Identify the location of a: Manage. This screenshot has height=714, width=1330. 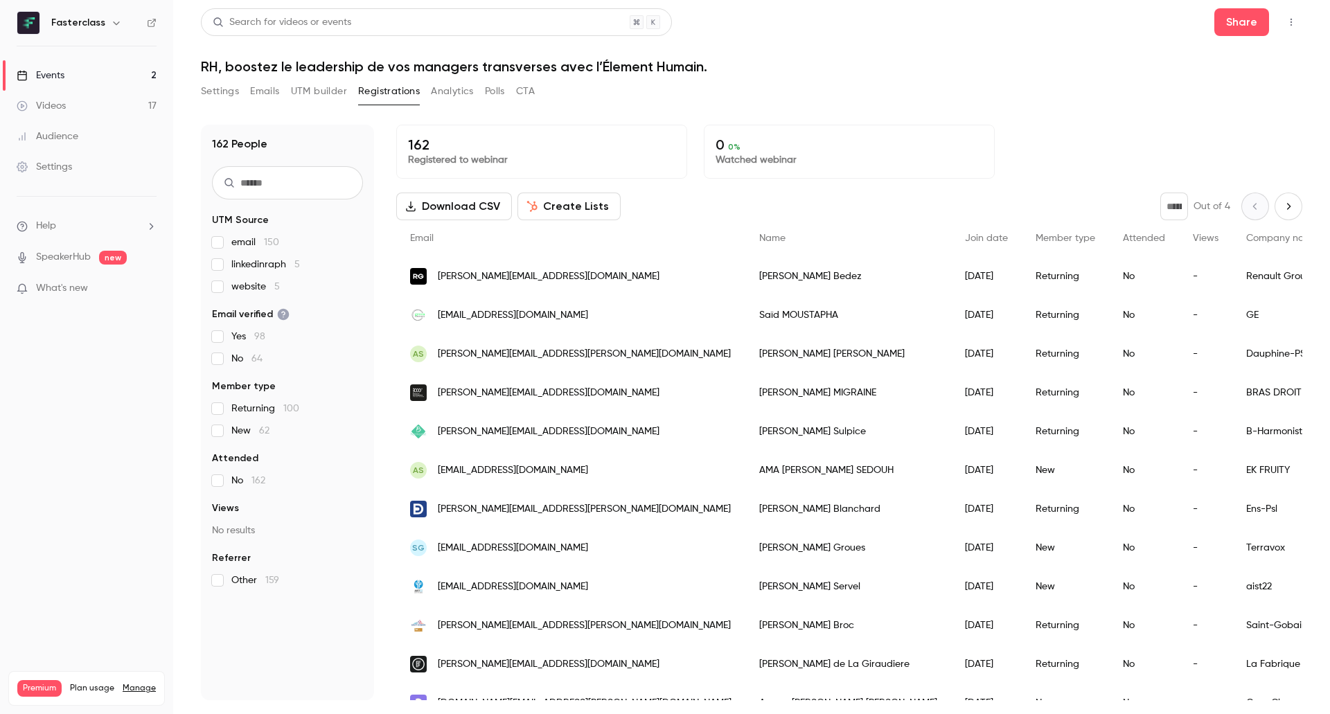
(139, 689).